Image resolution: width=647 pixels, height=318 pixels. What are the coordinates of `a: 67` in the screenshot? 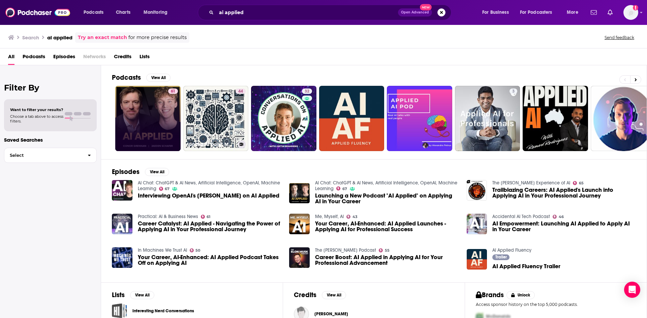 It's located at (342, 189).